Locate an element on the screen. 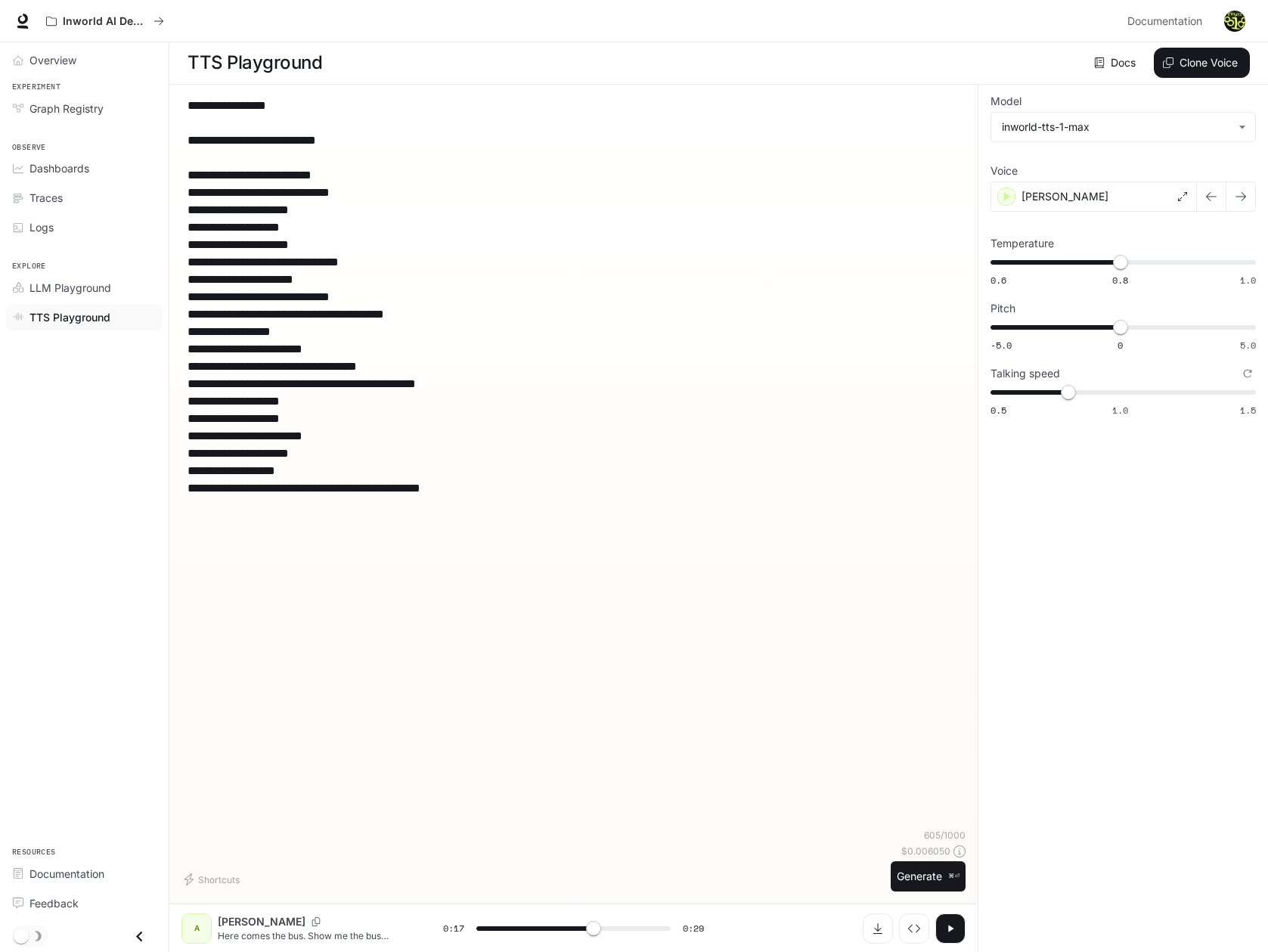 This screenshot has height=952, width=1268. button: Inspect is located at coordinates (914, 929).